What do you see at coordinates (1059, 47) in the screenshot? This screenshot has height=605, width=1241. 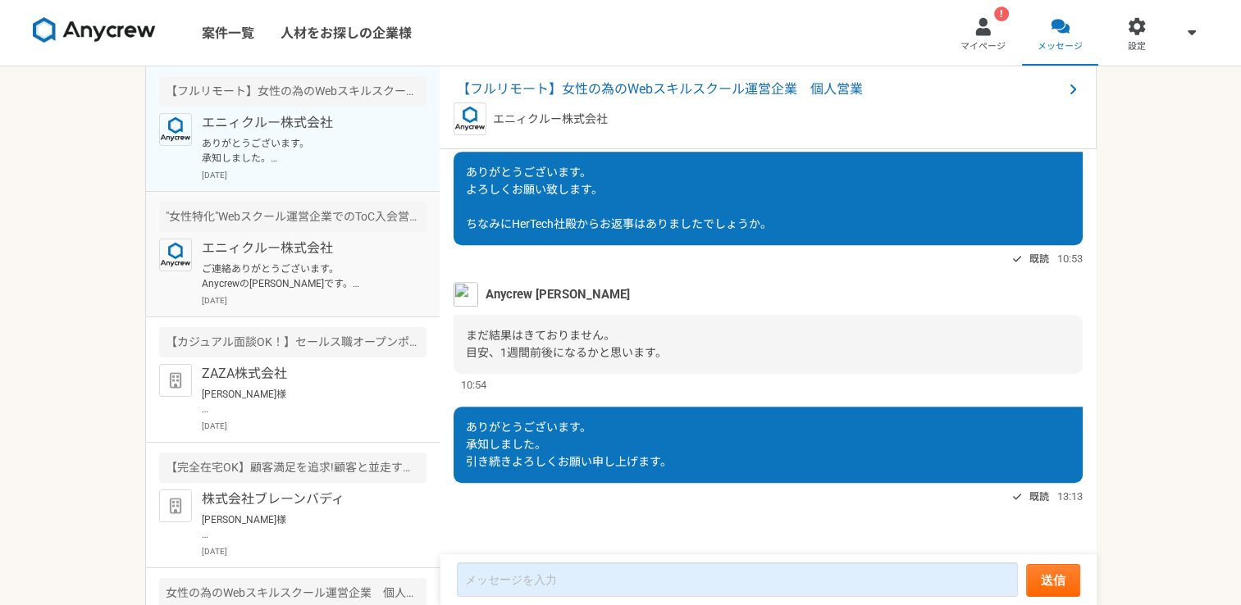 I see `span: メッセージ` at bounding box center [1059, 47].